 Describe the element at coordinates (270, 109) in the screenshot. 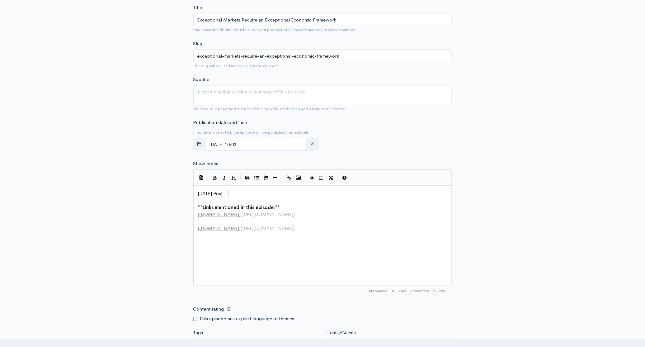

I see `small: No need to repeat the main title of the episode, it's best to add a little more context.` at that location.